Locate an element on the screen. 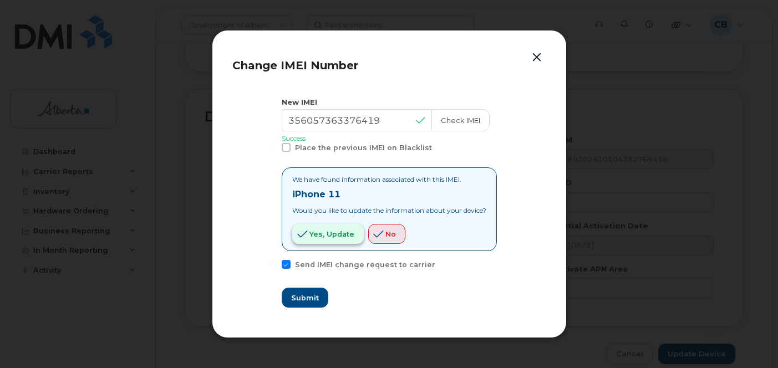  button: No is located at coordinates (386, 234).